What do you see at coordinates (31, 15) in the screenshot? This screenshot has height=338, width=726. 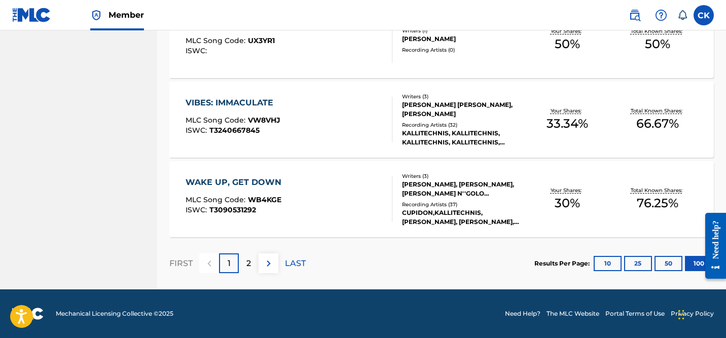 I see `img: MLC Logo` at bounding box center [31, 15].